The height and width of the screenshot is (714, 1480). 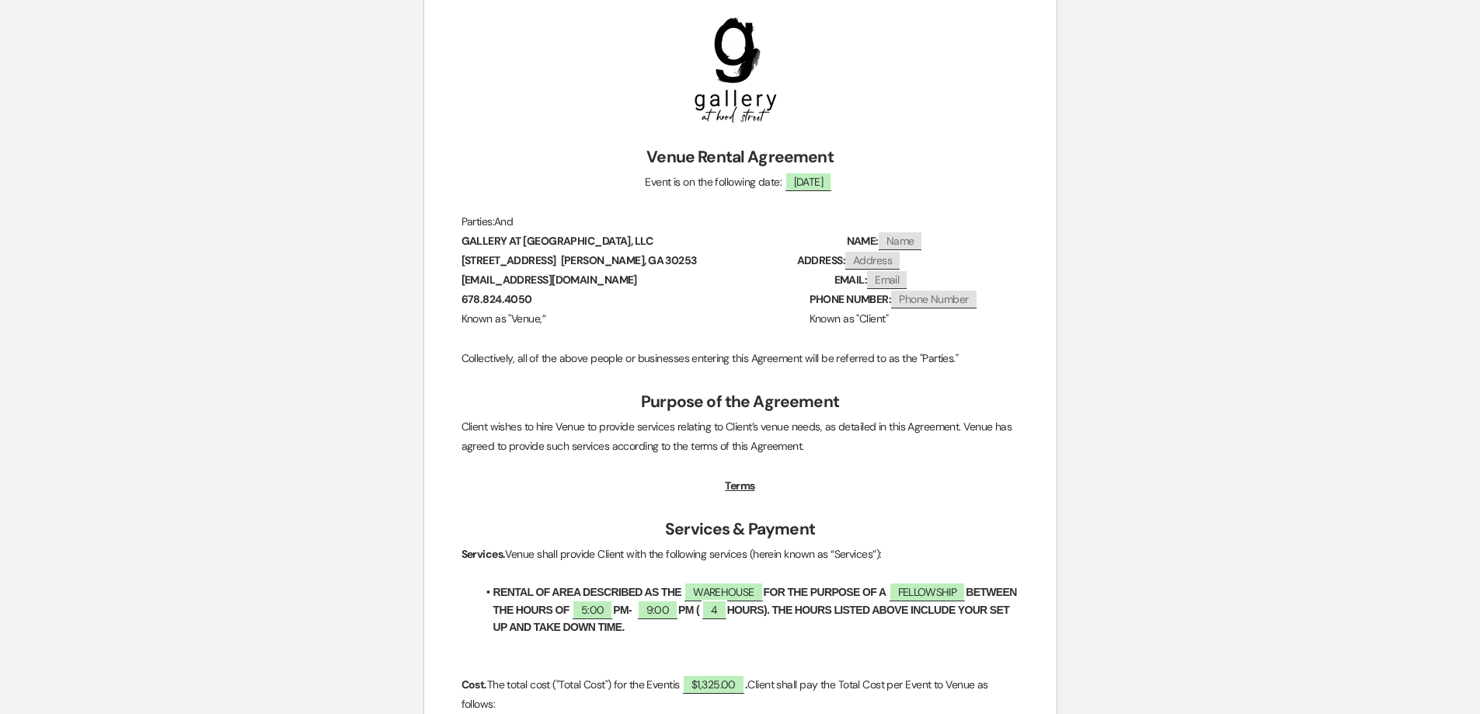 What do you see at coordinates (863, 241) in the screenshot?
I see `strong: NAME:` at bounding box center [863, 241].